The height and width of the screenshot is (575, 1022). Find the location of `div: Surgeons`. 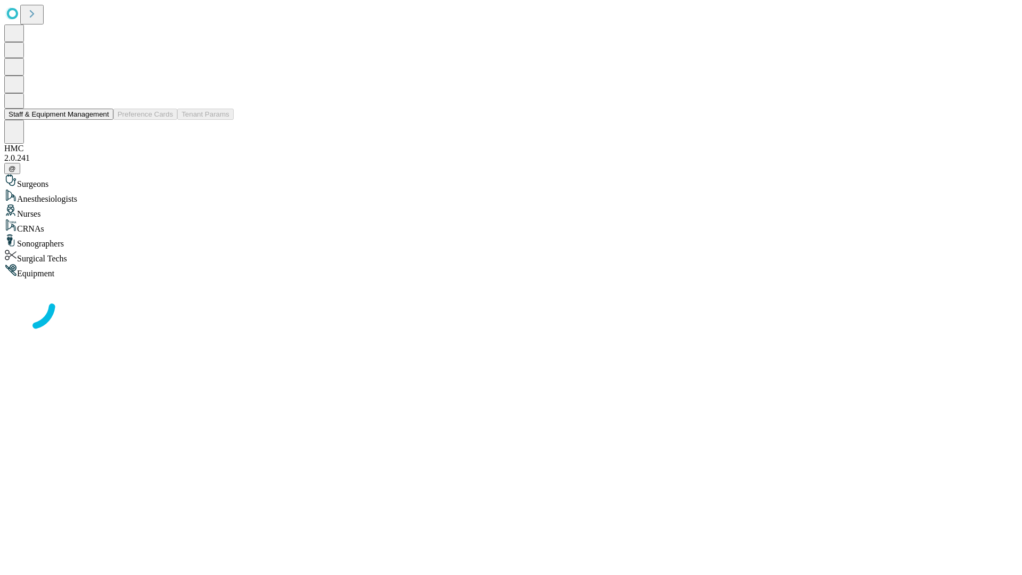

div: Surgeons is located at coordinates (511, 182).